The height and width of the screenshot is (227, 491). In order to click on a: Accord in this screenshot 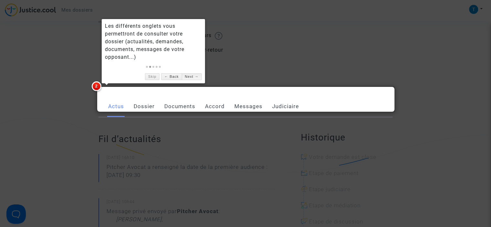, I will do `click(215, 107)`.